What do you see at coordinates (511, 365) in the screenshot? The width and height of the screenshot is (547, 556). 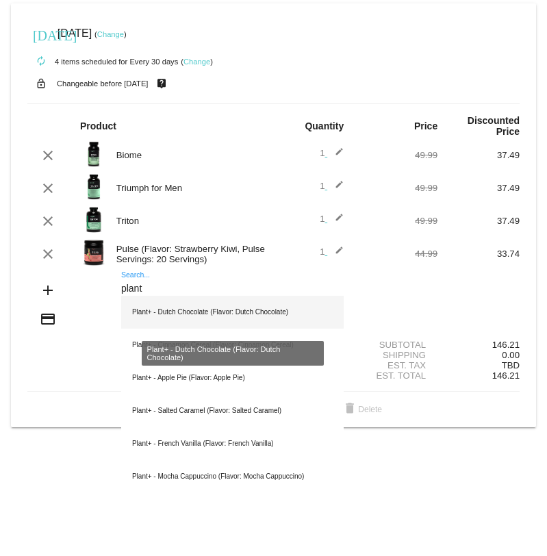 I see `span: TBD` at bounding box center [511, 365].